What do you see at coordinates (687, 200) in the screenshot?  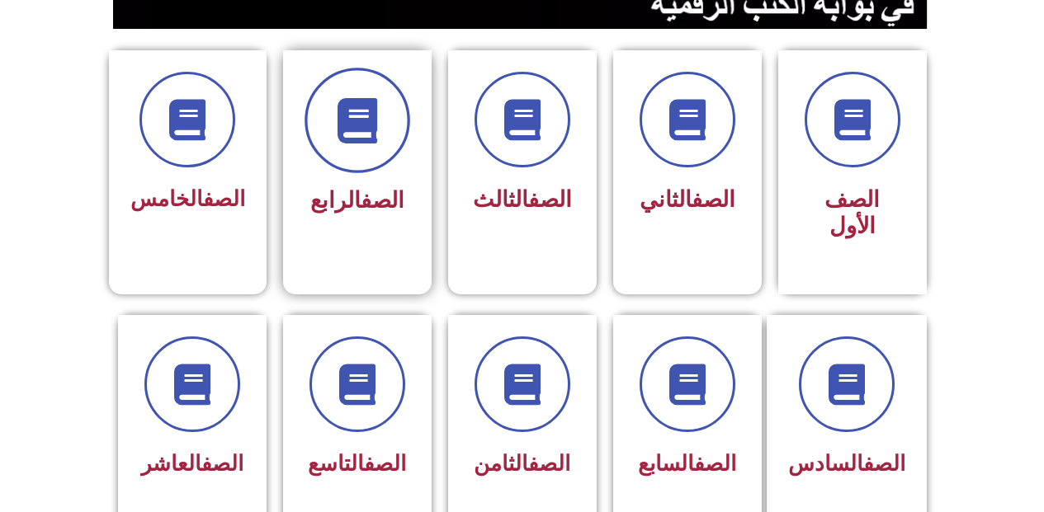 I see `span: الثاني` at bounding box center [687, 200].